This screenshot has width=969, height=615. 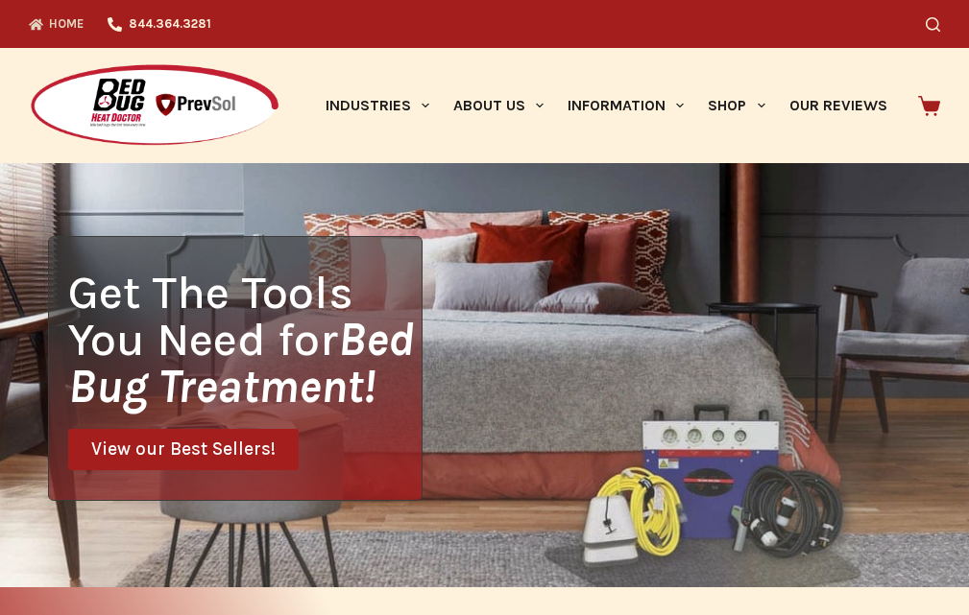 What do you see at coordinates (626, 106) in the screenshot?
I see `a: Information` at bounding box center [626, 106].